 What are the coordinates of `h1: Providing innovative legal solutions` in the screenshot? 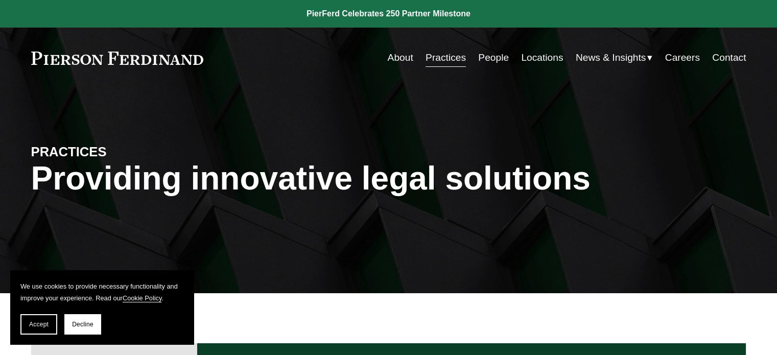 It's located at (389, 178).